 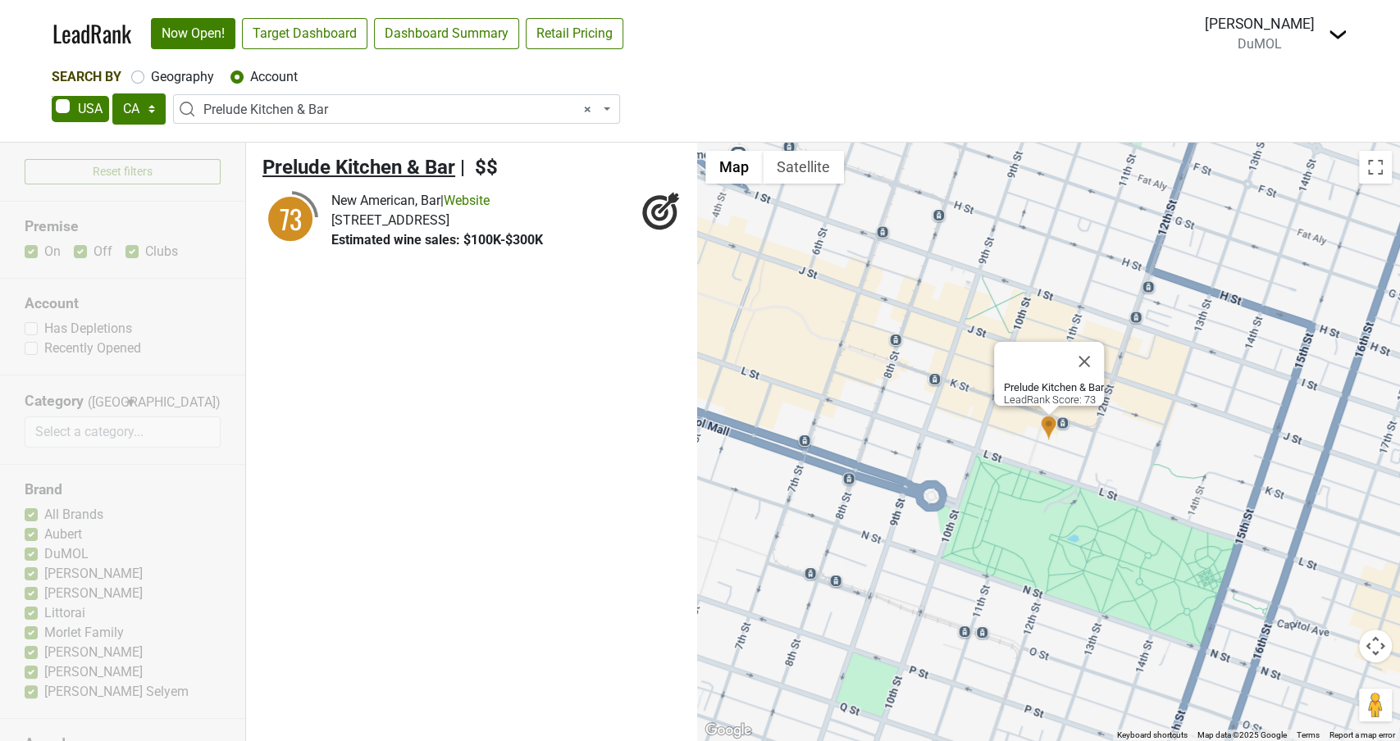 What do you see at coordinates (182, 77) in the screenshot?
I see `label: Geography` at bounding box center [182, 77].